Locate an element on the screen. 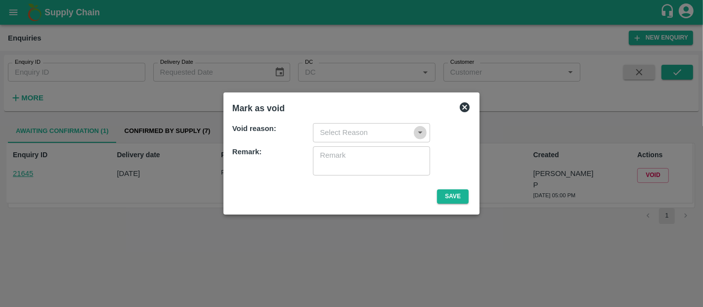 This screenshot has height=307, width=703. strong: Remark: is located at coordinates (247, 152).